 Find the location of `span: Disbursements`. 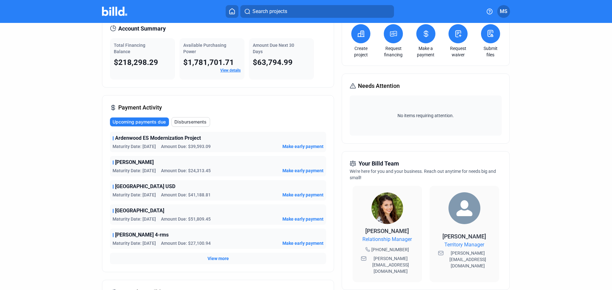

span: Disbursements is located at coordinates (190, 122).